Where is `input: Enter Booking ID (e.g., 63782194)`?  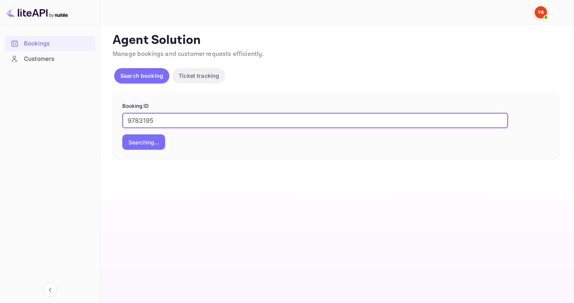
input: Enter Booking ID (e.g., 63782194) is located at coordinates (315, 121).